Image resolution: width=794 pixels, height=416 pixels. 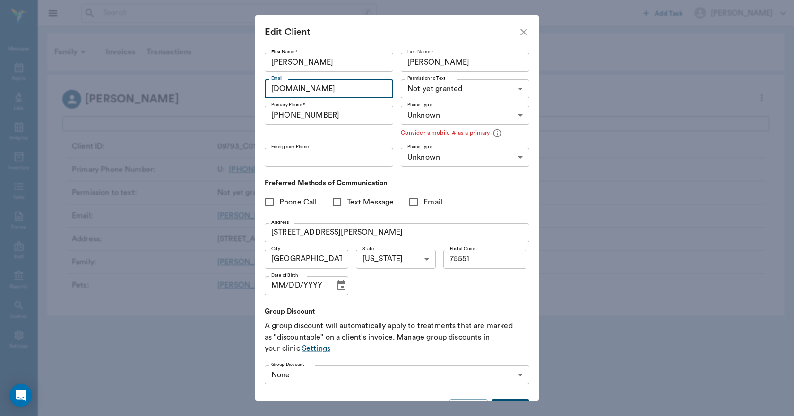 What do you see at coordinates (465, 89) in the screenshot?
I see `div: Not yet granted` at bounding box center [465, 89].